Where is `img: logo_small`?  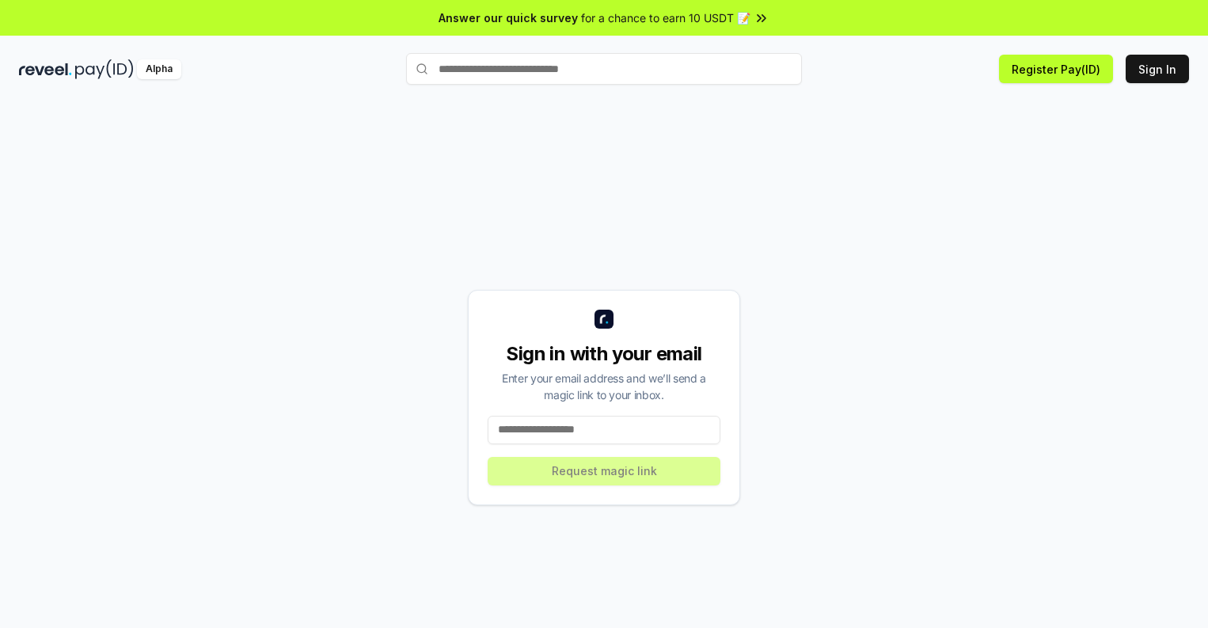
img: logo_small is located at coordinates (604, 319).